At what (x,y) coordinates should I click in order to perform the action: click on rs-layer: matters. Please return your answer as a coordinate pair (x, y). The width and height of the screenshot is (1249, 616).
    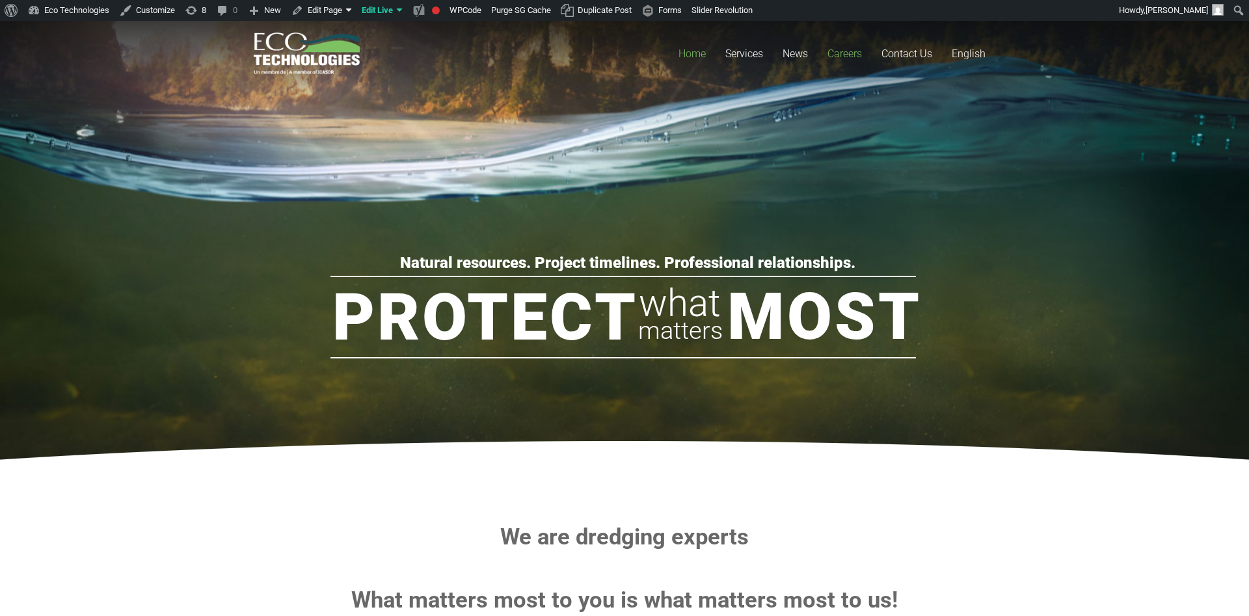
    Looking at the image, I should click on (680, 330).